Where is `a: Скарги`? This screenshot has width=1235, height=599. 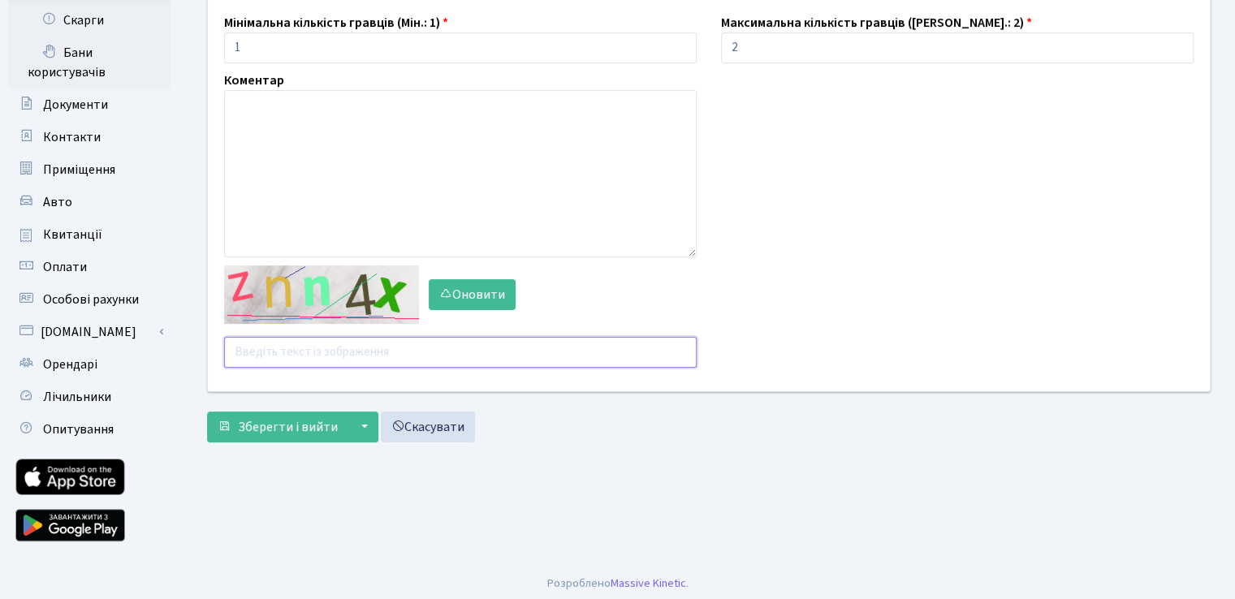
a: Скарги is located at coordinates (89, 20).